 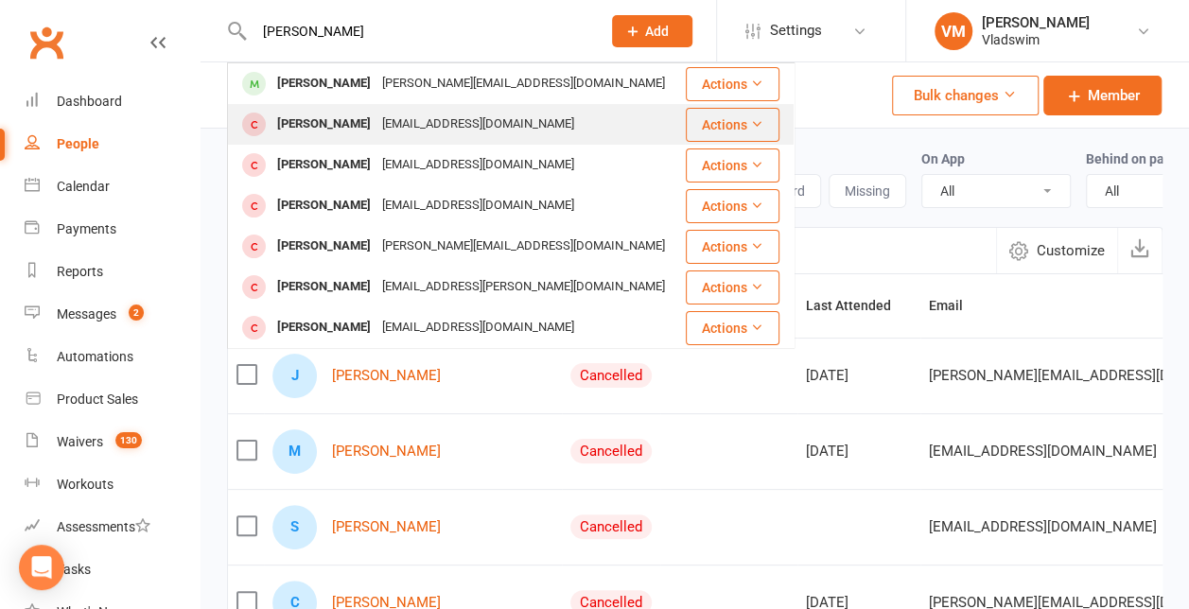 I want to click on div: Jessica, so click(x=294, y=375).